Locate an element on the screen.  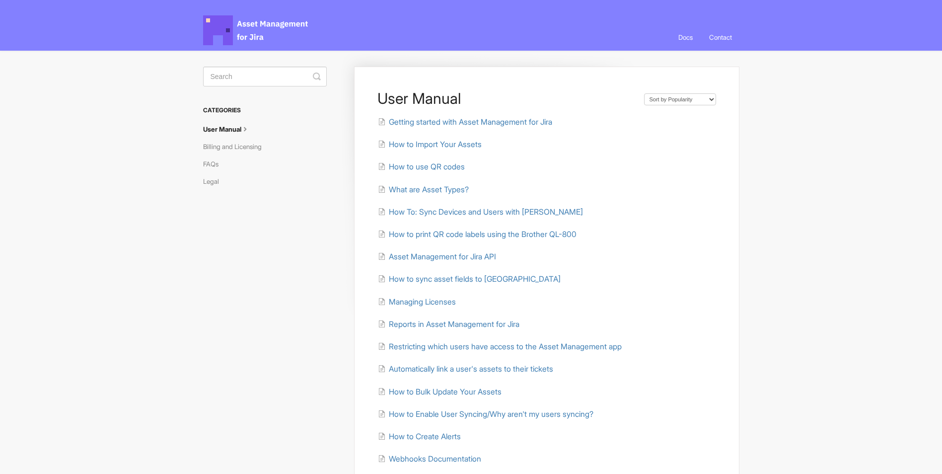
a: How to Import Your Assets is located at coordinates (429, 144).